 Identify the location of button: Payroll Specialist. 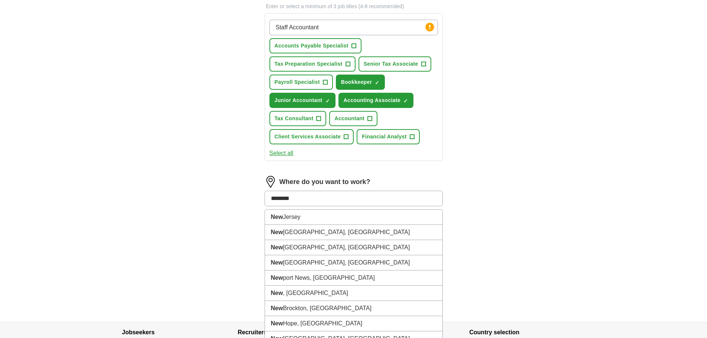
(301, 82).